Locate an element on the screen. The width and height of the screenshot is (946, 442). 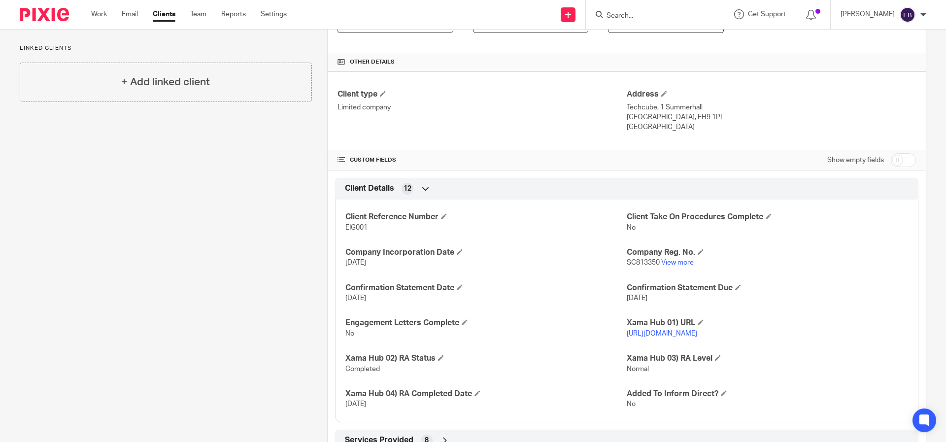
h4: Xama Hub 02) RA Status is located at coordinates (486, 358).